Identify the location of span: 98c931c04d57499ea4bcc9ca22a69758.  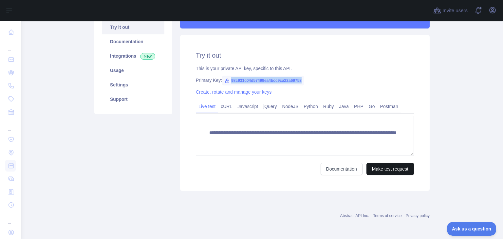
(263, 80).